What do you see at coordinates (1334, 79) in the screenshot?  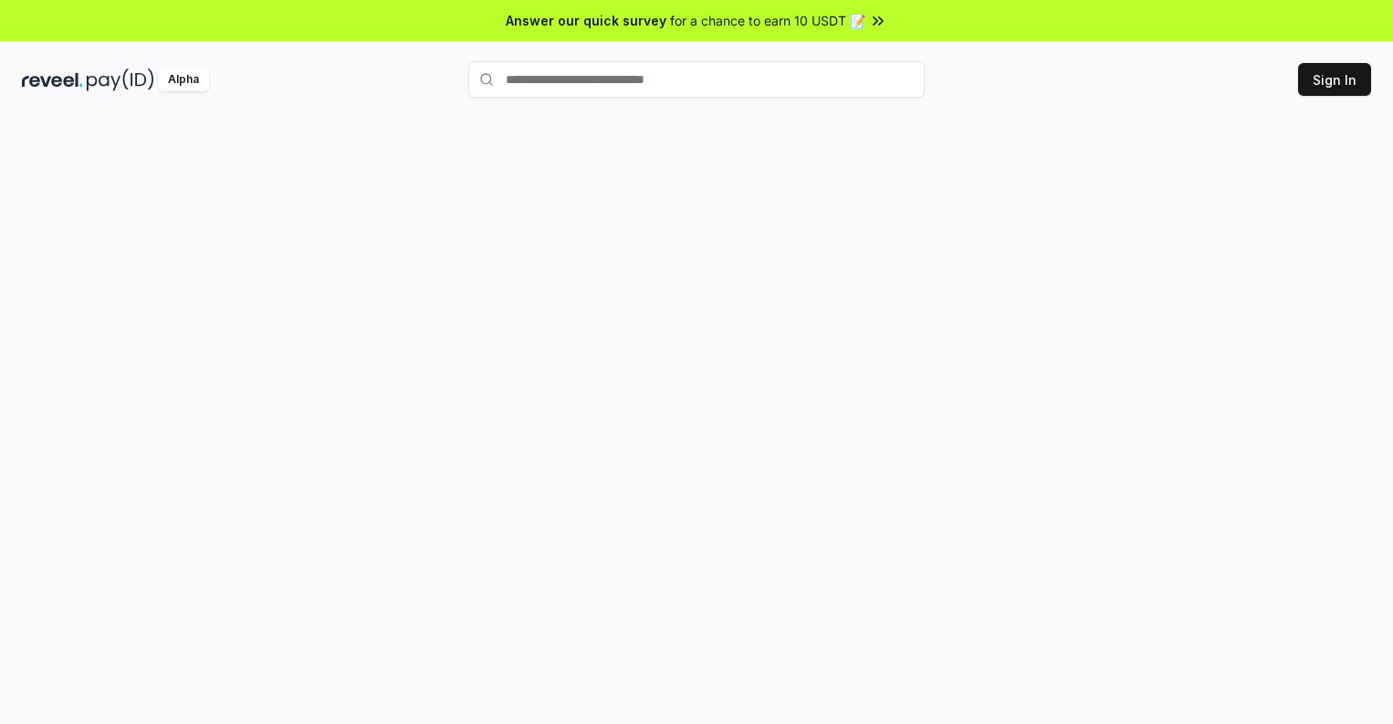 I see `button: Sign In` at bounding box center [1334, 79].